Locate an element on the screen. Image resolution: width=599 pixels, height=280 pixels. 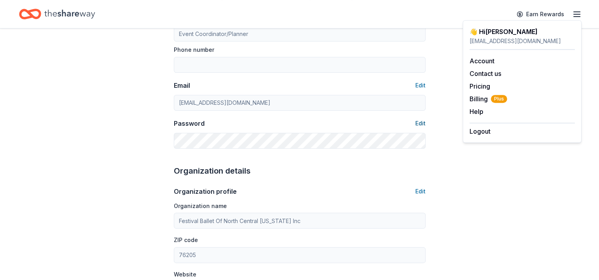
div: Organization profile is located at coordinates (205, 192).